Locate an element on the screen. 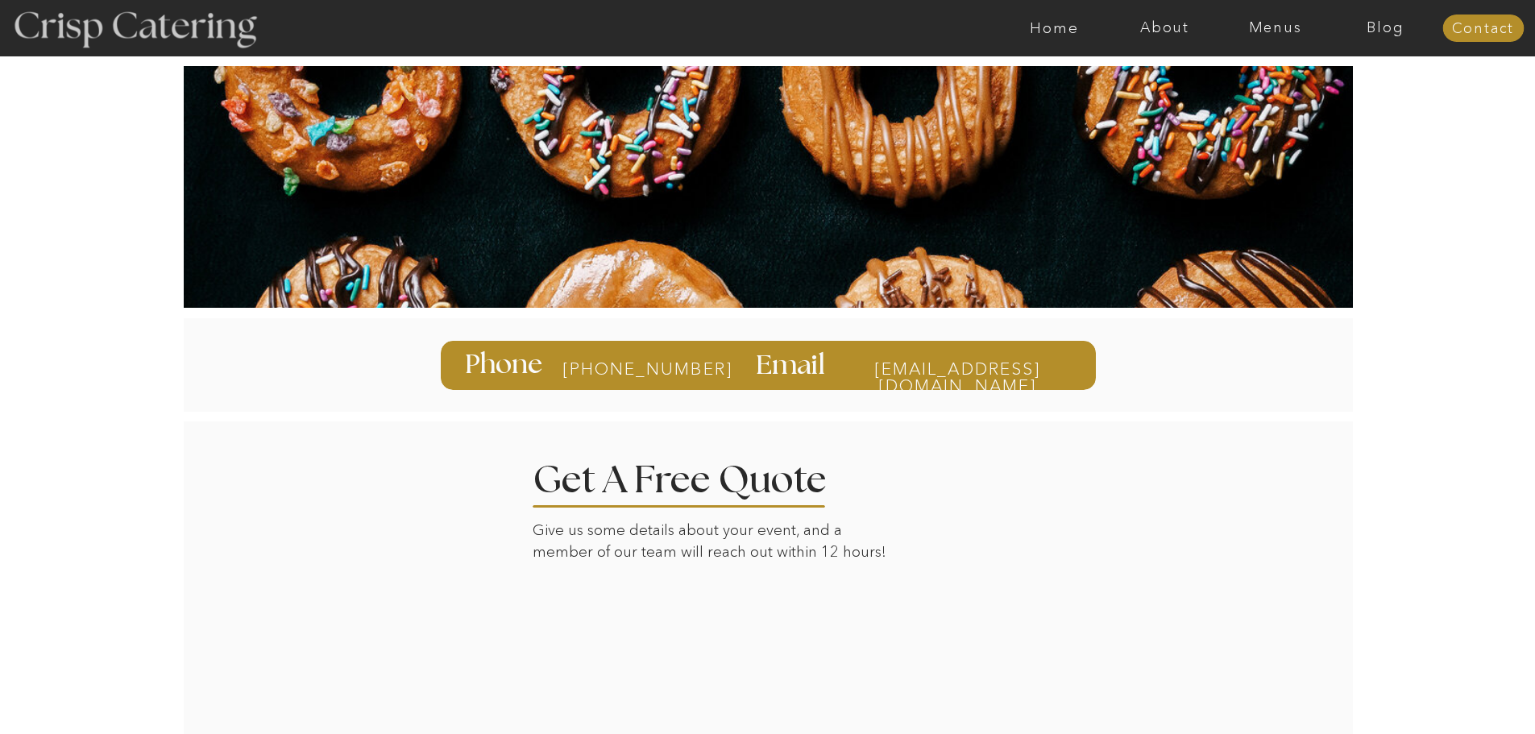 Image resolution: width=1535 pixels, height=734 pixels. p: Give us some details about your event, and a member of our team will reach out within 12 hours! is located at coordinates (715, 543).